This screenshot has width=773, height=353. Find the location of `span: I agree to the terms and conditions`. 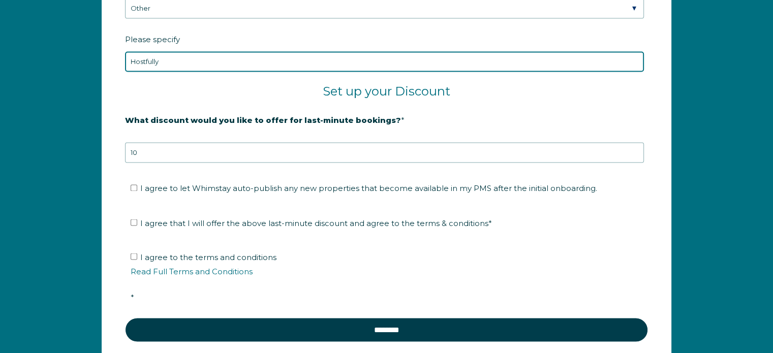

span: I agree to the terms and conditions is located at coordinates (390, 277).